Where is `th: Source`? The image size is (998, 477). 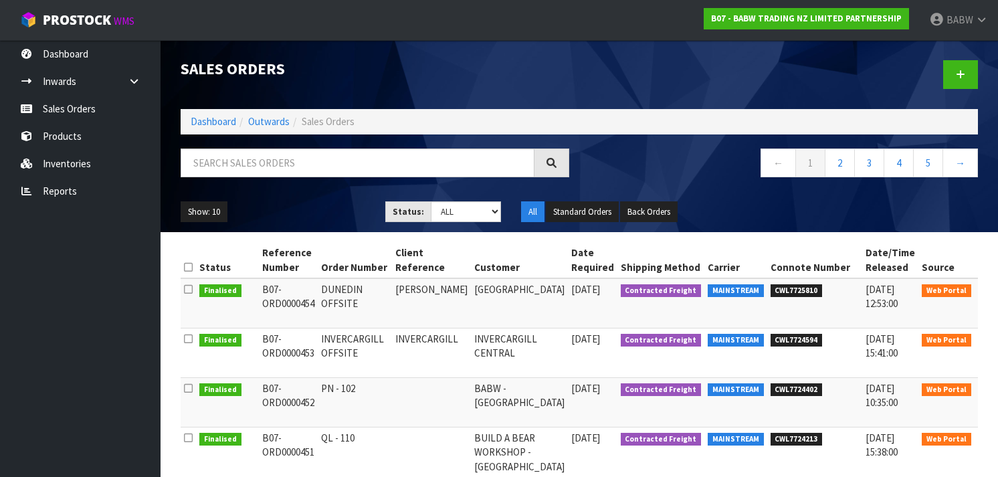
th: Source is located at coordinates (947, 260).